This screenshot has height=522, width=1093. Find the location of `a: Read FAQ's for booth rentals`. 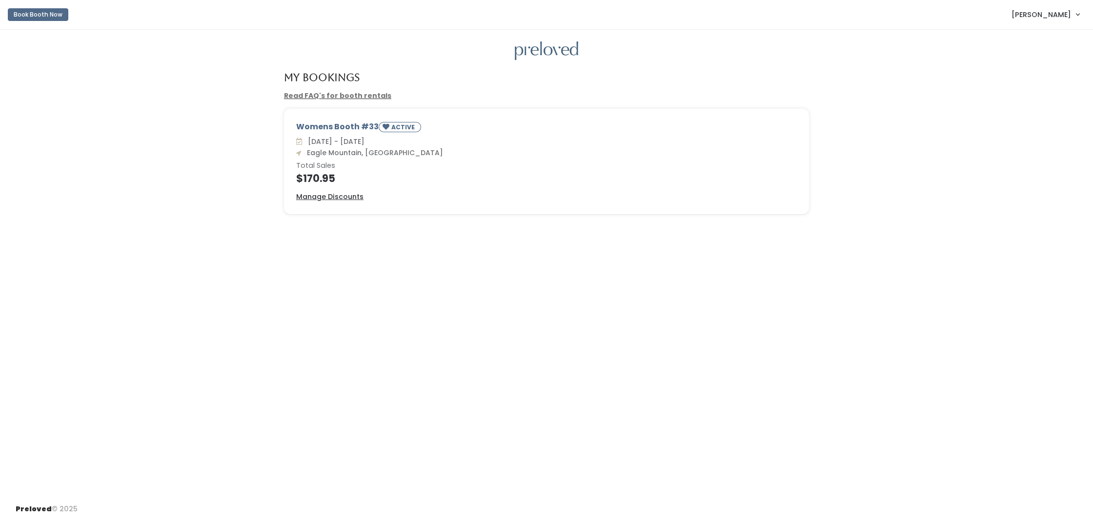

a: Read FAQ's for booth rentals is located at coordinates (338, 96).